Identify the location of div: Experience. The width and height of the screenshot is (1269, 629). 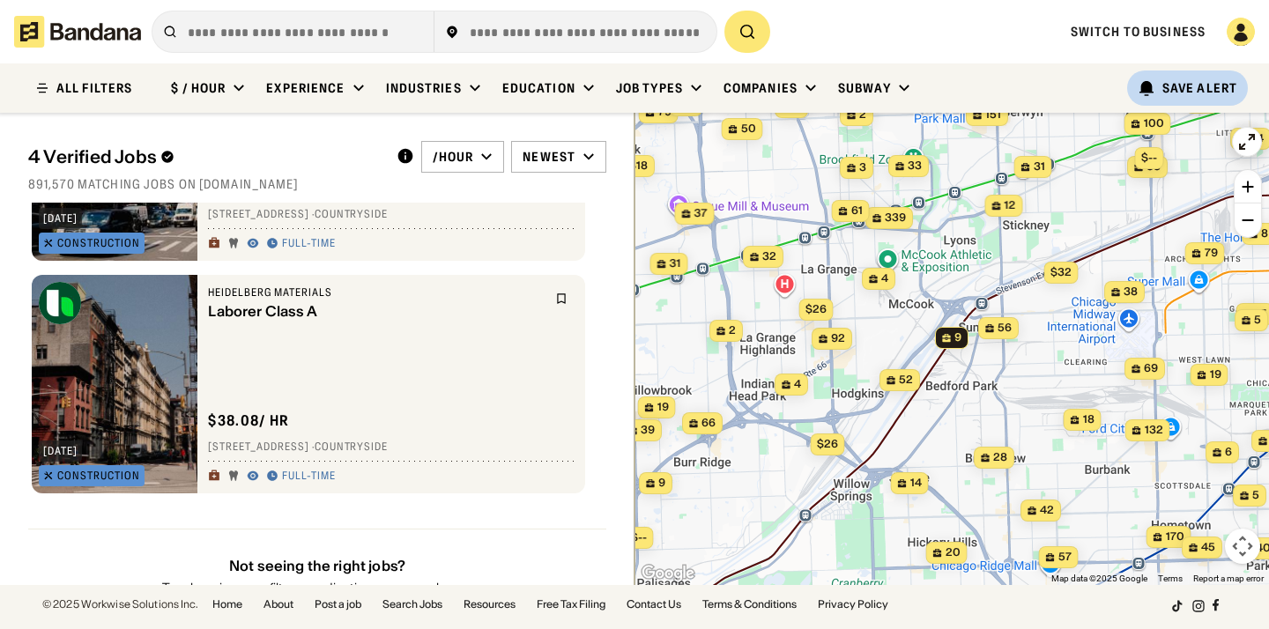
(305, 88).